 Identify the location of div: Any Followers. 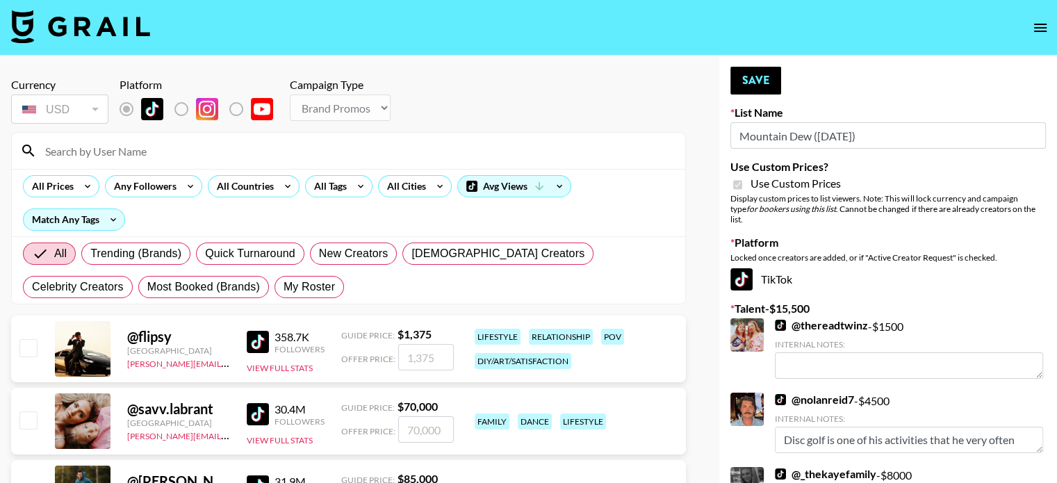
(142, 186).